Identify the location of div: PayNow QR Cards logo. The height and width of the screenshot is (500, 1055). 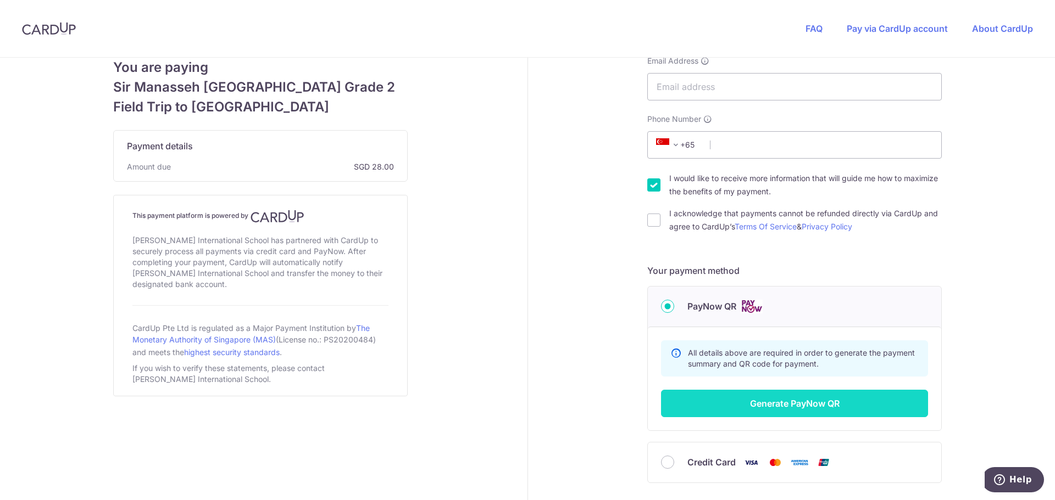
(794, 307).